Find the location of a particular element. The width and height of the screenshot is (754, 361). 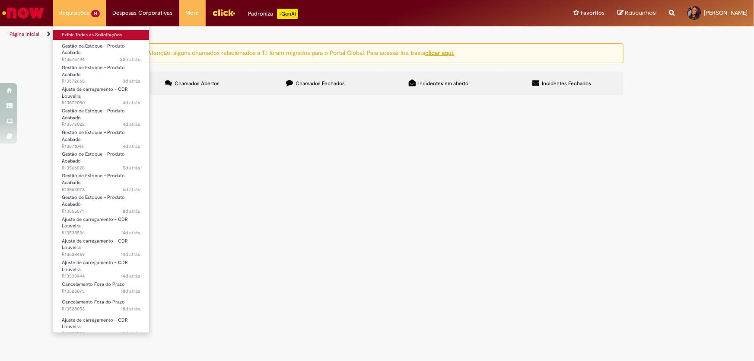

span: 22h atrás is located at coordinates (131, 59).